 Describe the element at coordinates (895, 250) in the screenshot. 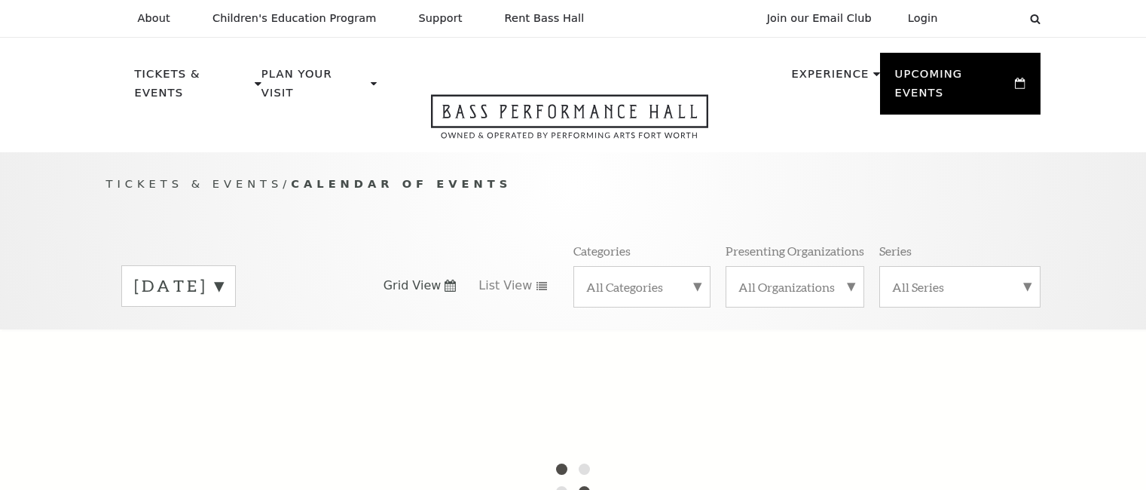

I see `p: Series` at that location.